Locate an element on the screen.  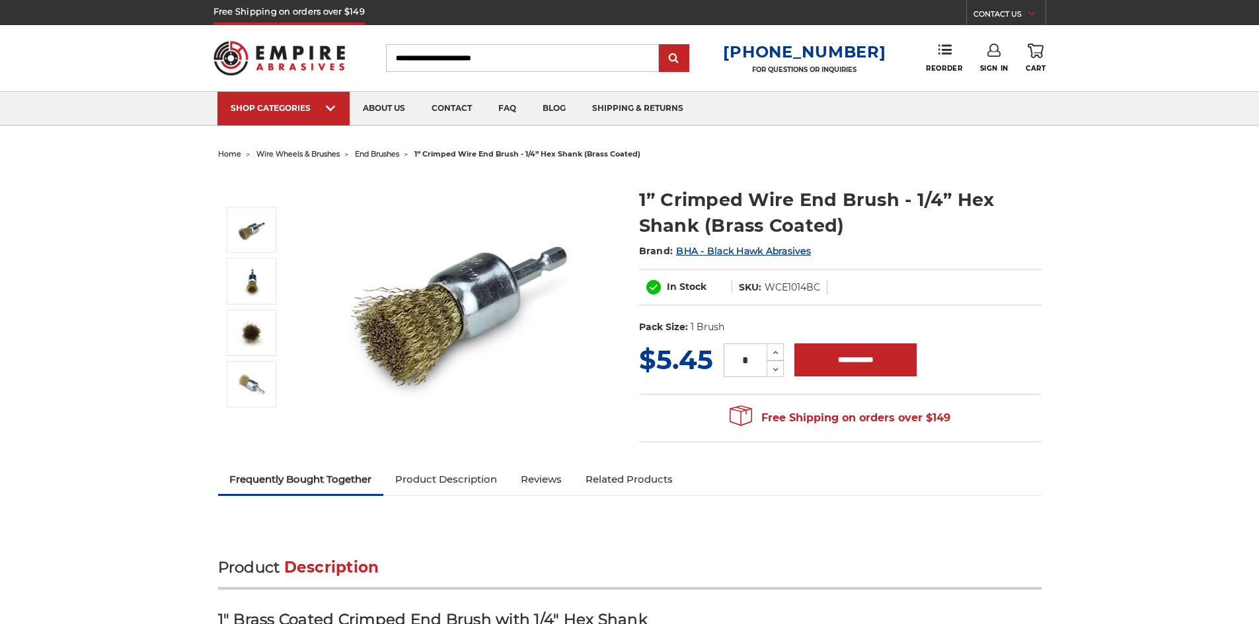
a: blog is located at coordinates (554, 108).